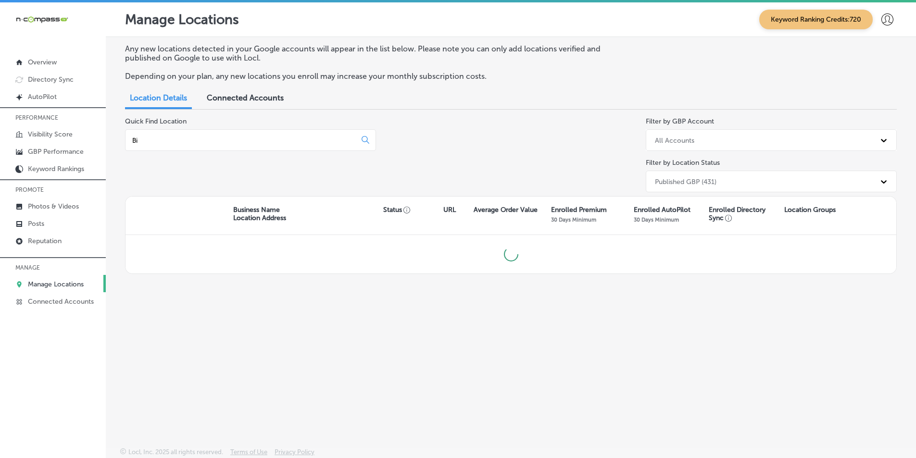 The height and width of the screenshot is (458, 916). Describe the element at coordinates (816, 19) in the screenshot. I see `span: Keyword Ranking Credits: 720` at that location.